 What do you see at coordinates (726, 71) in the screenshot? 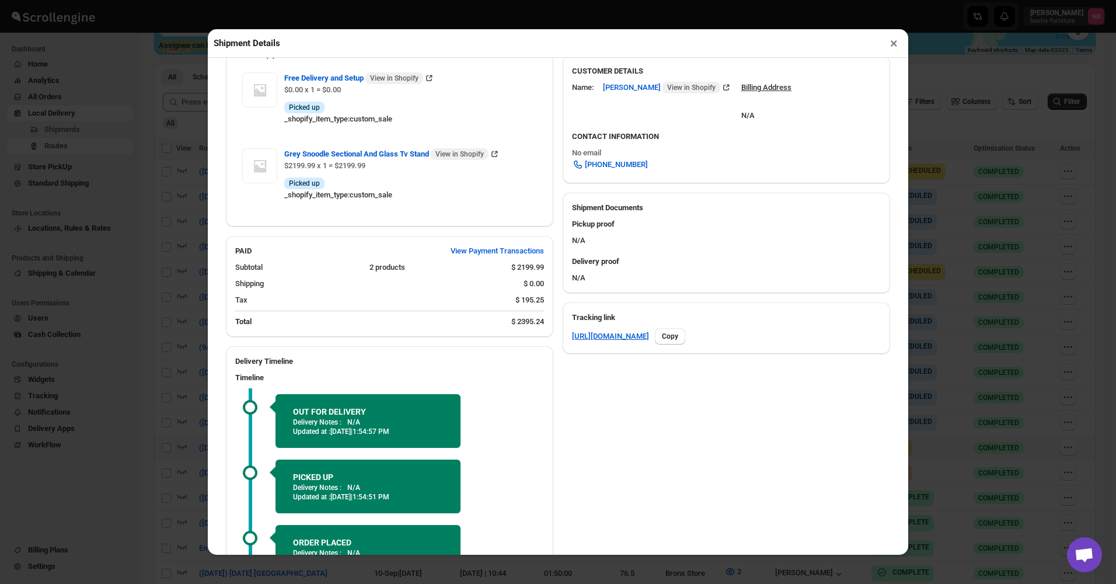
I see `h3: CUSTOMER DETAILS` at bounding box center [726, 71].